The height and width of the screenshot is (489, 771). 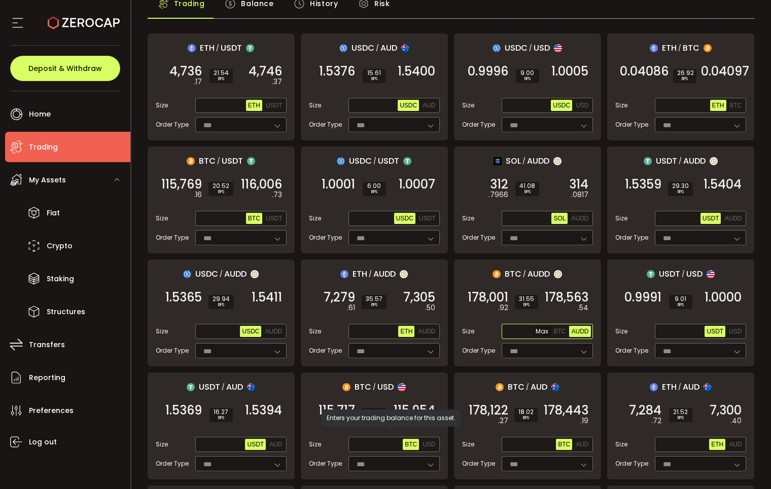 What do you see at coordinates (745, 465) in the screenshot?
I see `div: Chat Widget` at bounding box center [745, 465].